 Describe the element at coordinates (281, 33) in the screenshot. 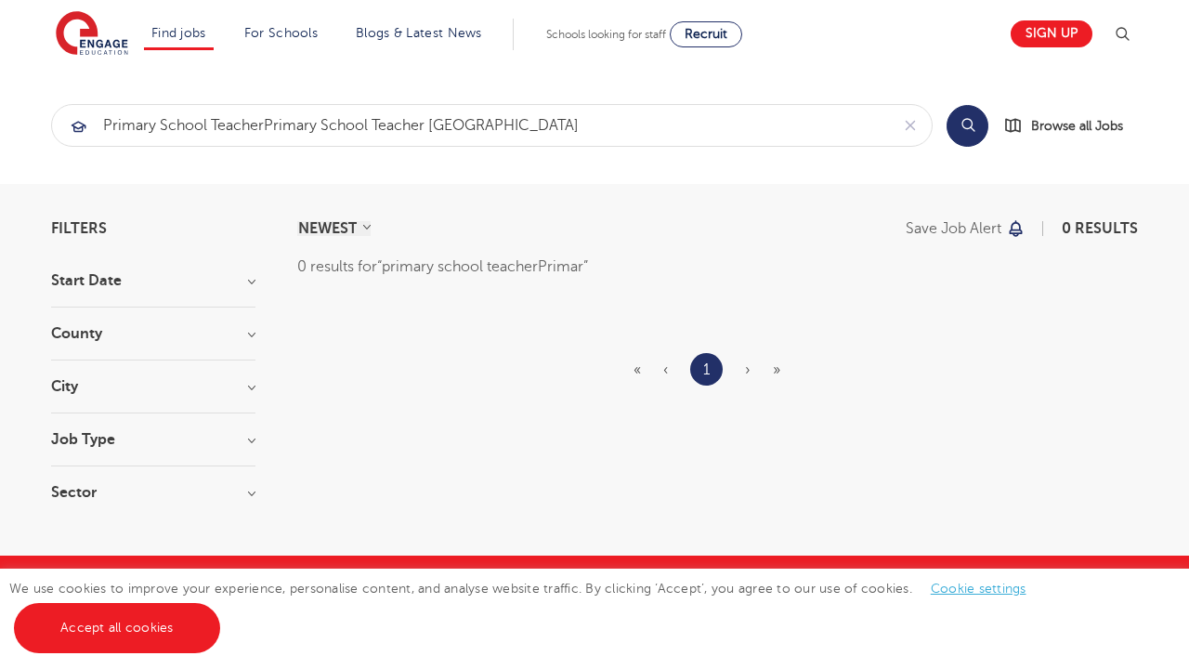

I see `a: For Schools` at that location.